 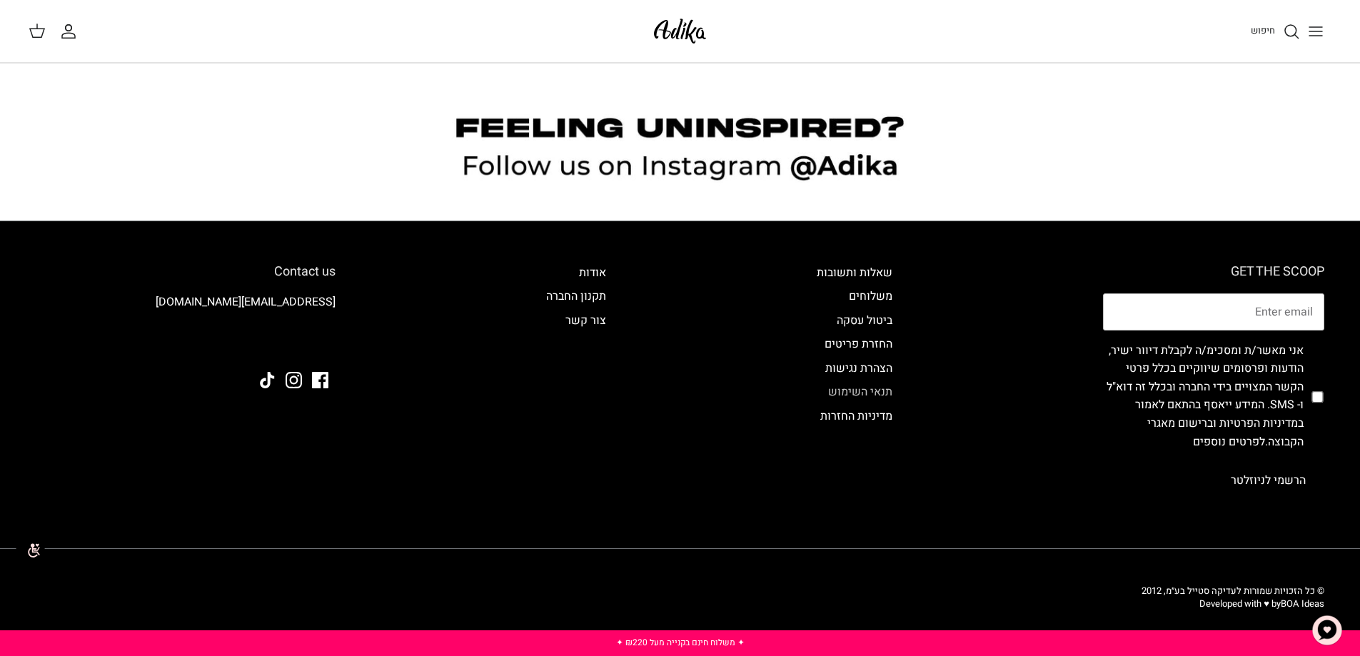 I want to click on span: חיפוש, so click(x=1263, y=30).